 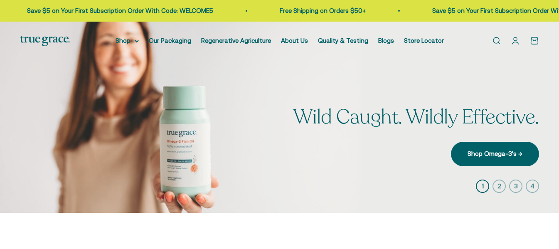 I want to click on a: Quality & Testing, so click(x=343, y=40).